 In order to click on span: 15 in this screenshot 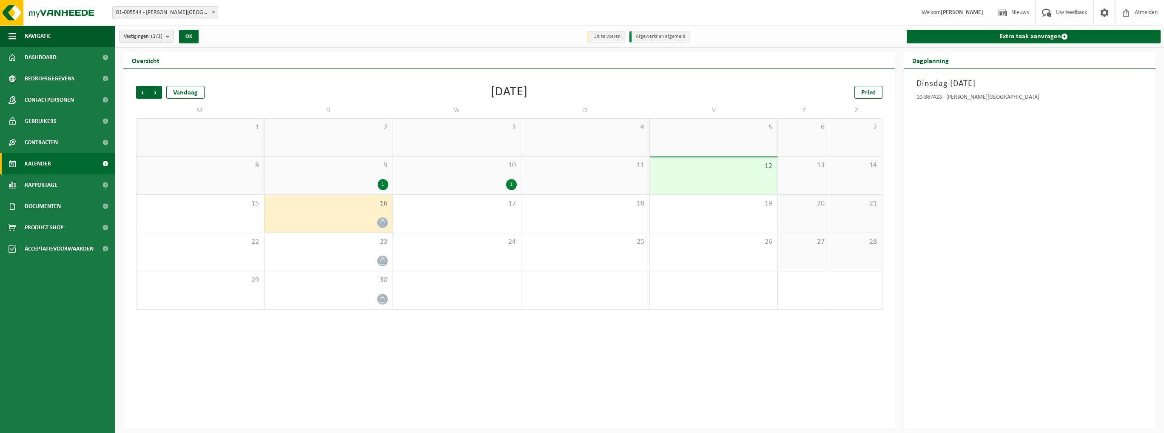, I will do `click(200, 204)`.